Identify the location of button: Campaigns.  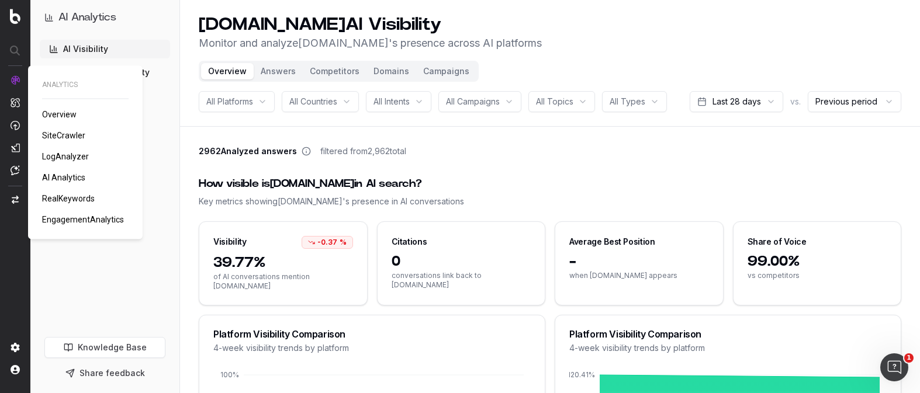
(446, 71).